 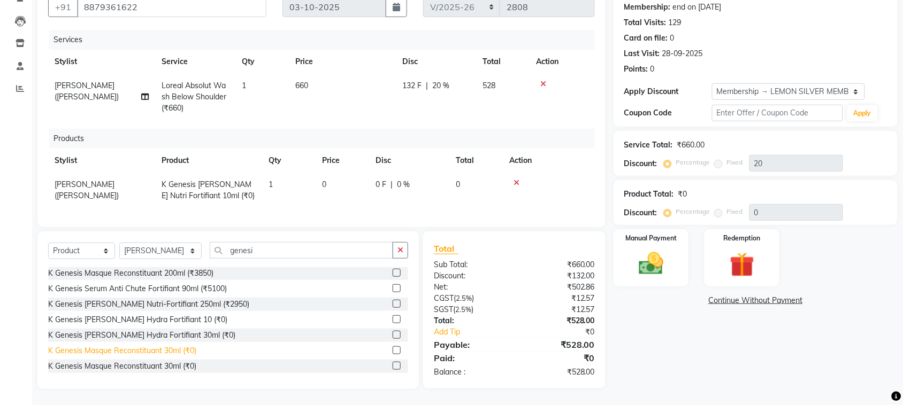 What do you see at coordinates (646, 38) in the screenshot?
I see `div: Card on file:` at bounding box center [646, 38].